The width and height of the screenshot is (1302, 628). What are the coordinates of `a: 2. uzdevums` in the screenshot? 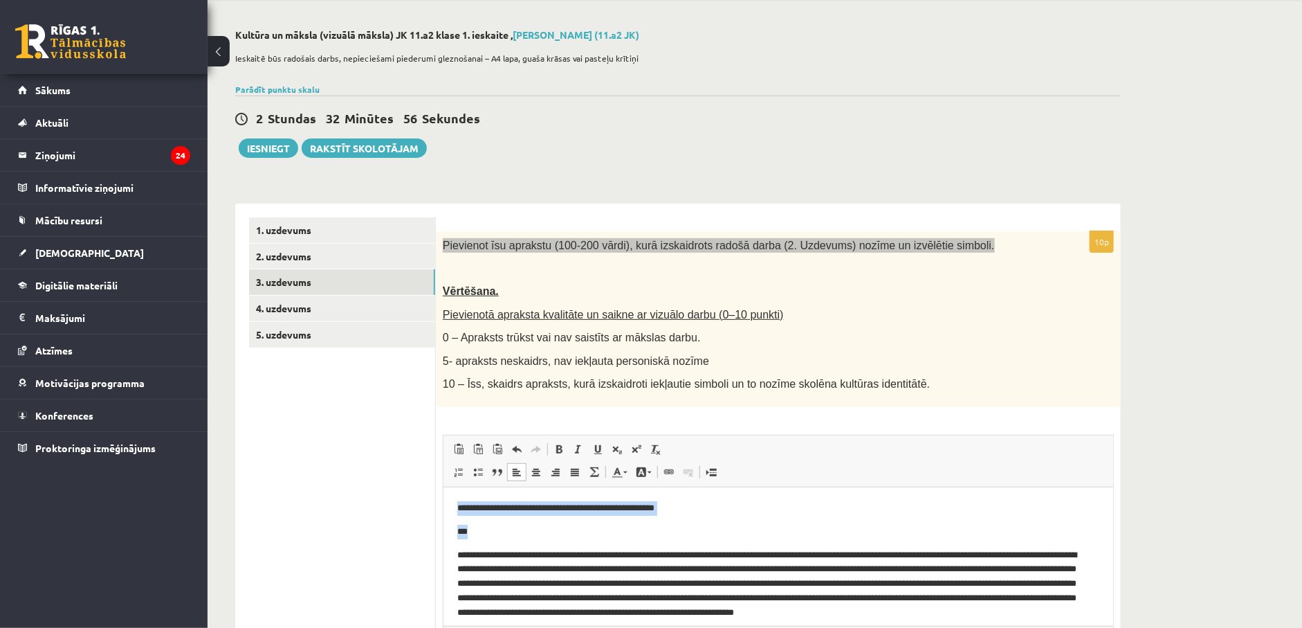 It's located at (342, 256).